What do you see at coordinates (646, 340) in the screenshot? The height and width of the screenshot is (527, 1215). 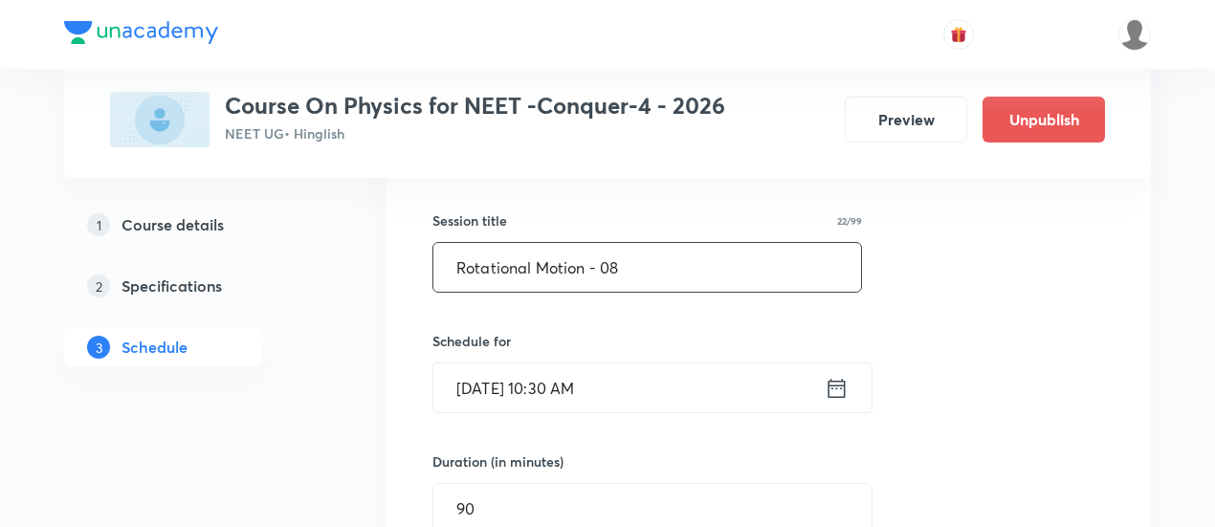 I see `h6: Schedule for` at bounding box center [646, 340].